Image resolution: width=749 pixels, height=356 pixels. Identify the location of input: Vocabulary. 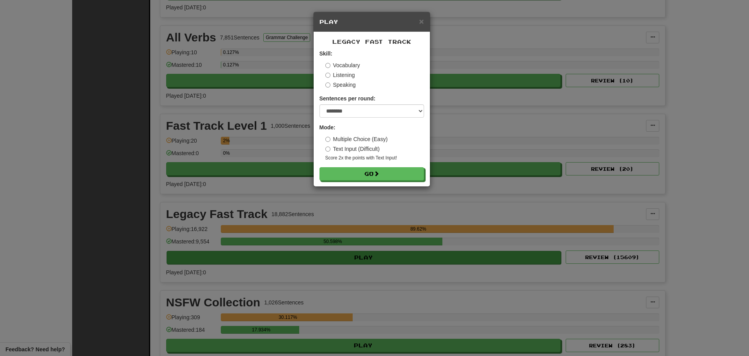
(328, 65).